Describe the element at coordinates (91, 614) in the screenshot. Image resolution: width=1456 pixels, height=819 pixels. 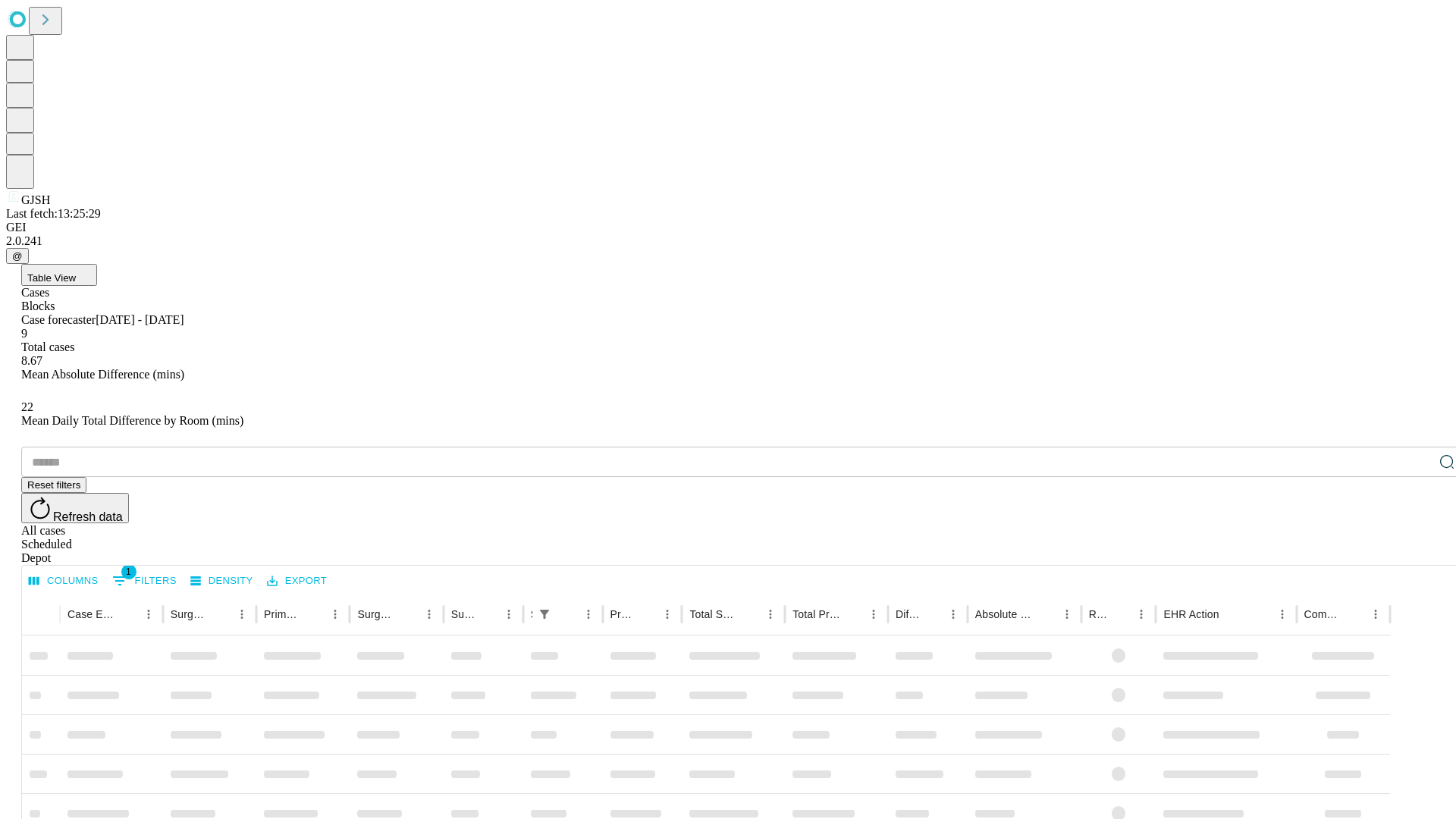
I see `div: Case Epic Id` at that location.